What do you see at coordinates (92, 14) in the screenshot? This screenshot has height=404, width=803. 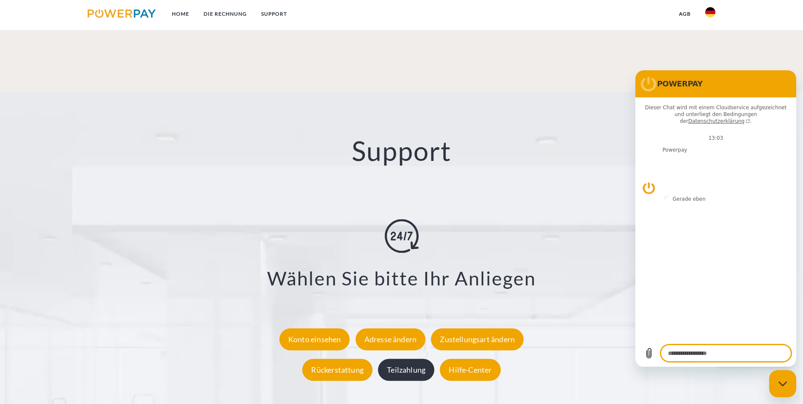 I see `h2: POWERPAY` at bounding box center [92, 14].